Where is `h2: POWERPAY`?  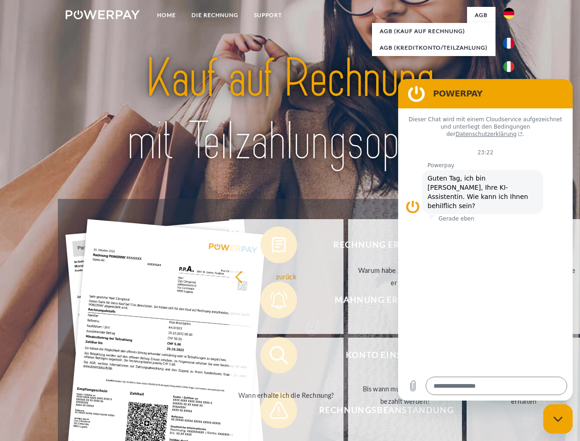
h2: POWERPAY is located at coordinates (100, 15).